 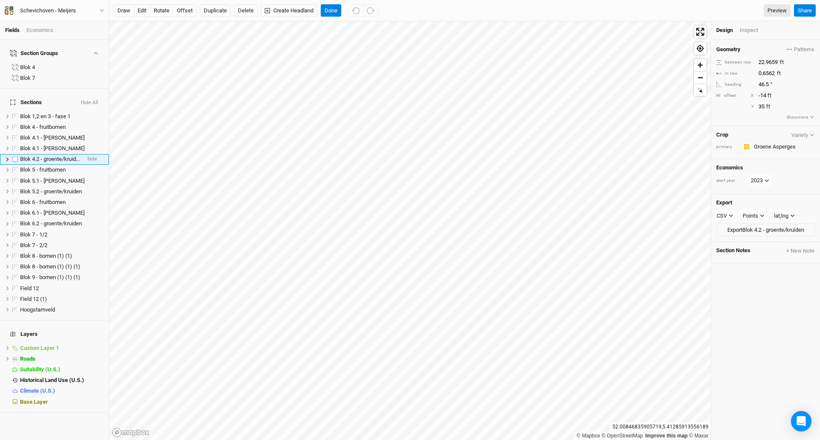 What do you see at coordinates (722, 135) in the screenshot?
I see `h4: Crop` at bounding box center [722, 135].